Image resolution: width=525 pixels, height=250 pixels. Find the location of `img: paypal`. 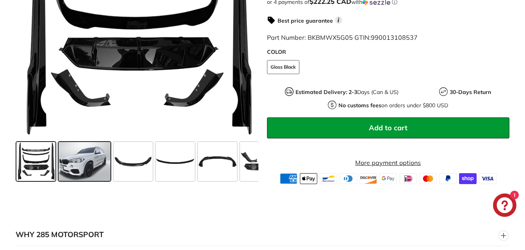

img: paypal is located at coordinates (448, 179).